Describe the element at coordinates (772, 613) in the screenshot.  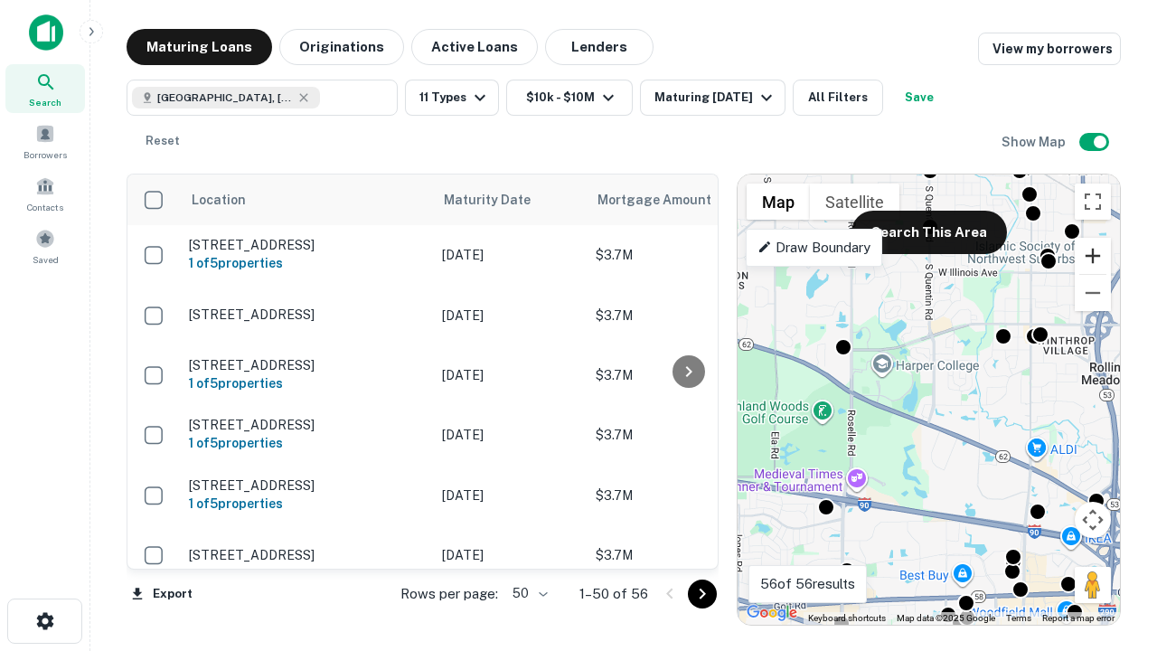
I see `a: Open this area in Google Maps (opens a new window)` at that location.